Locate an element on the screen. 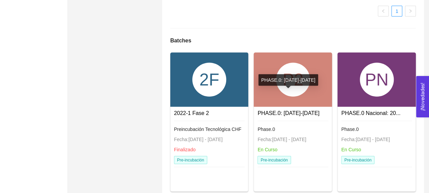  button: right is located at coordinates (411, 11).